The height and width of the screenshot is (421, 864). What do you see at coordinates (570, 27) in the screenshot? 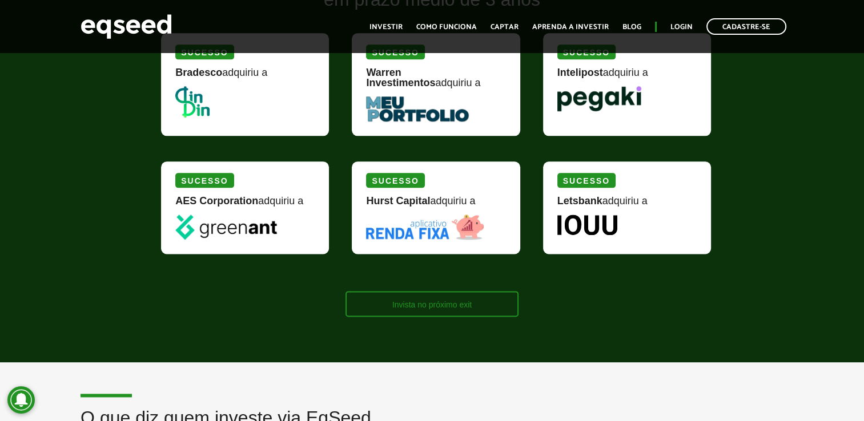
I see `a: Aprenda a investir` at bounding box center [570, 27].